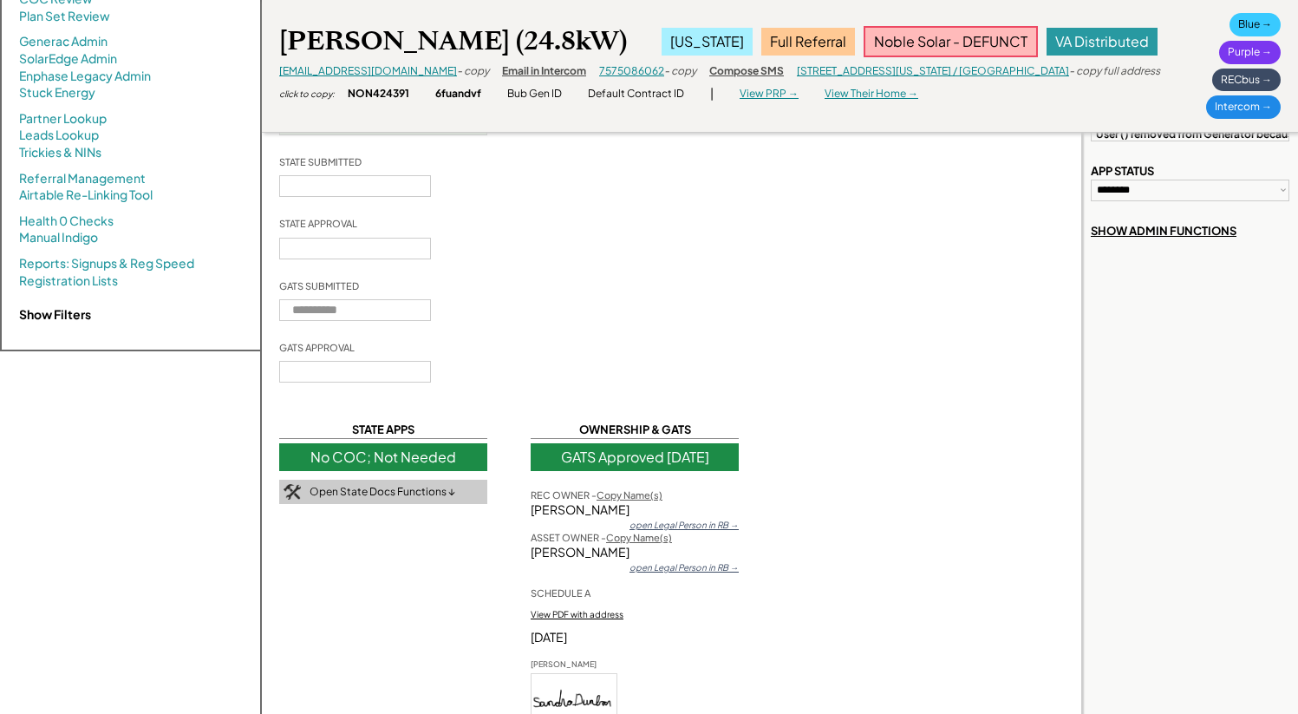 This screenshot has width=1298, height=714. I want to click on div: SHOW ADMIN FUNCTIONS, so click(1164, 231).